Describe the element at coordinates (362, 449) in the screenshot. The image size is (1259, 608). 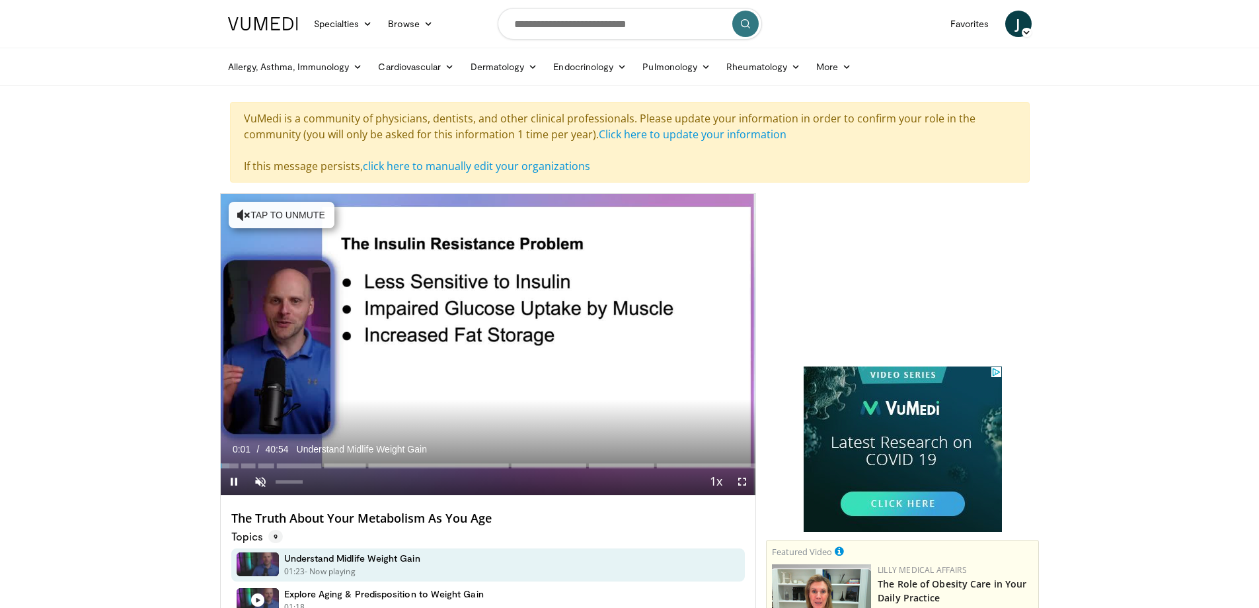
I see `span: Understand Midlife Weight Gain` at that location.